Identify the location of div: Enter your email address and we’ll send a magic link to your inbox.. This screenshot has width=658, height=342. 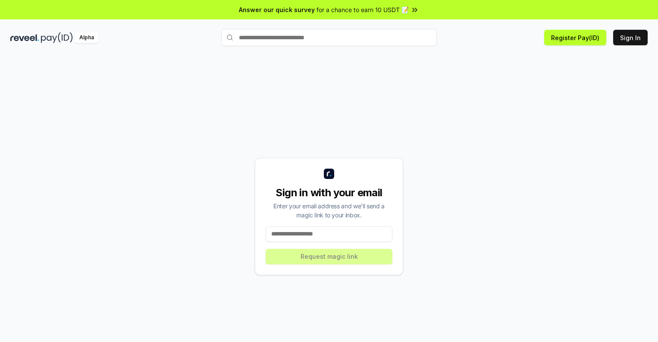
(329, 211).